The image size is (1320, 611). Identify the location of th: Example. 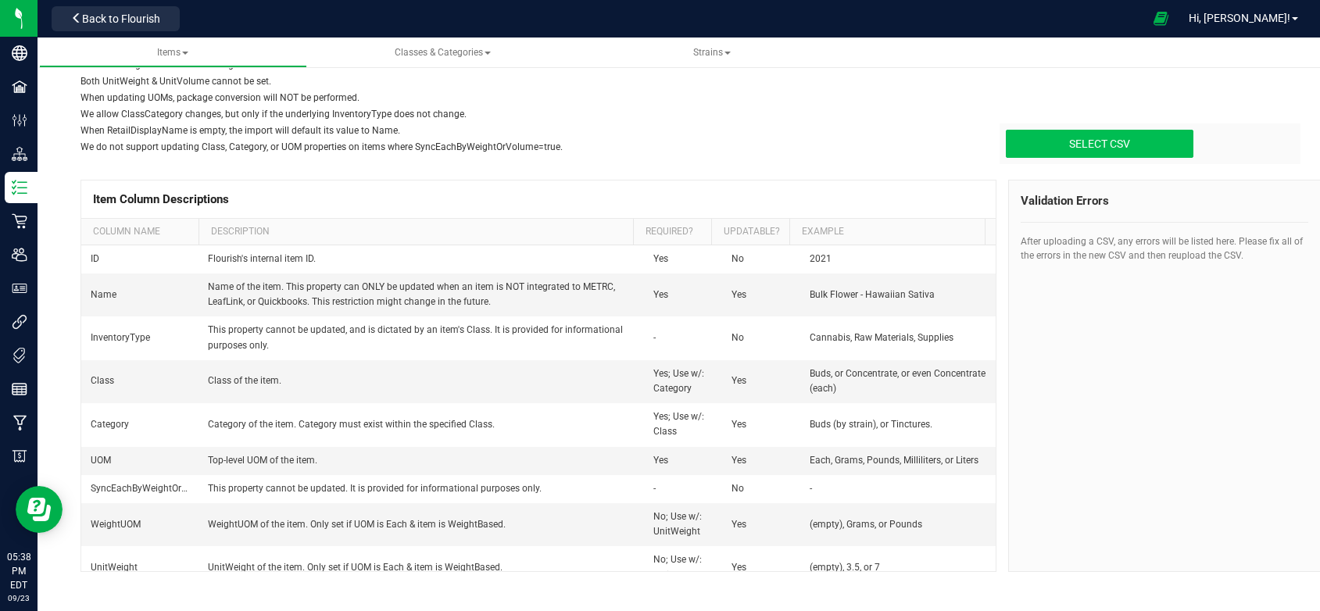
(887, 232).